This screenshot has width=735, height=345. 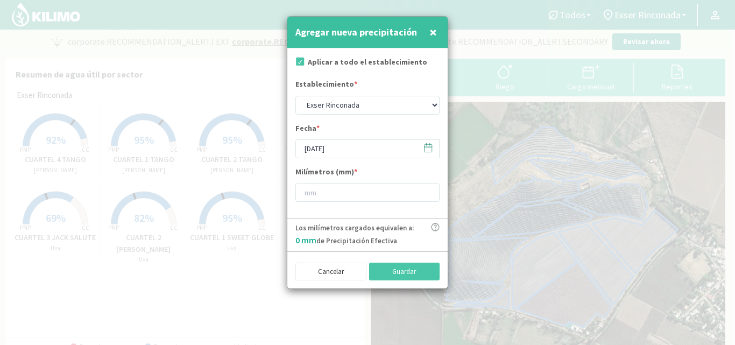 What do you see at coordinates (433, 32) in the screenshot?
I see `button: Close` at bounding box center [433, 32].